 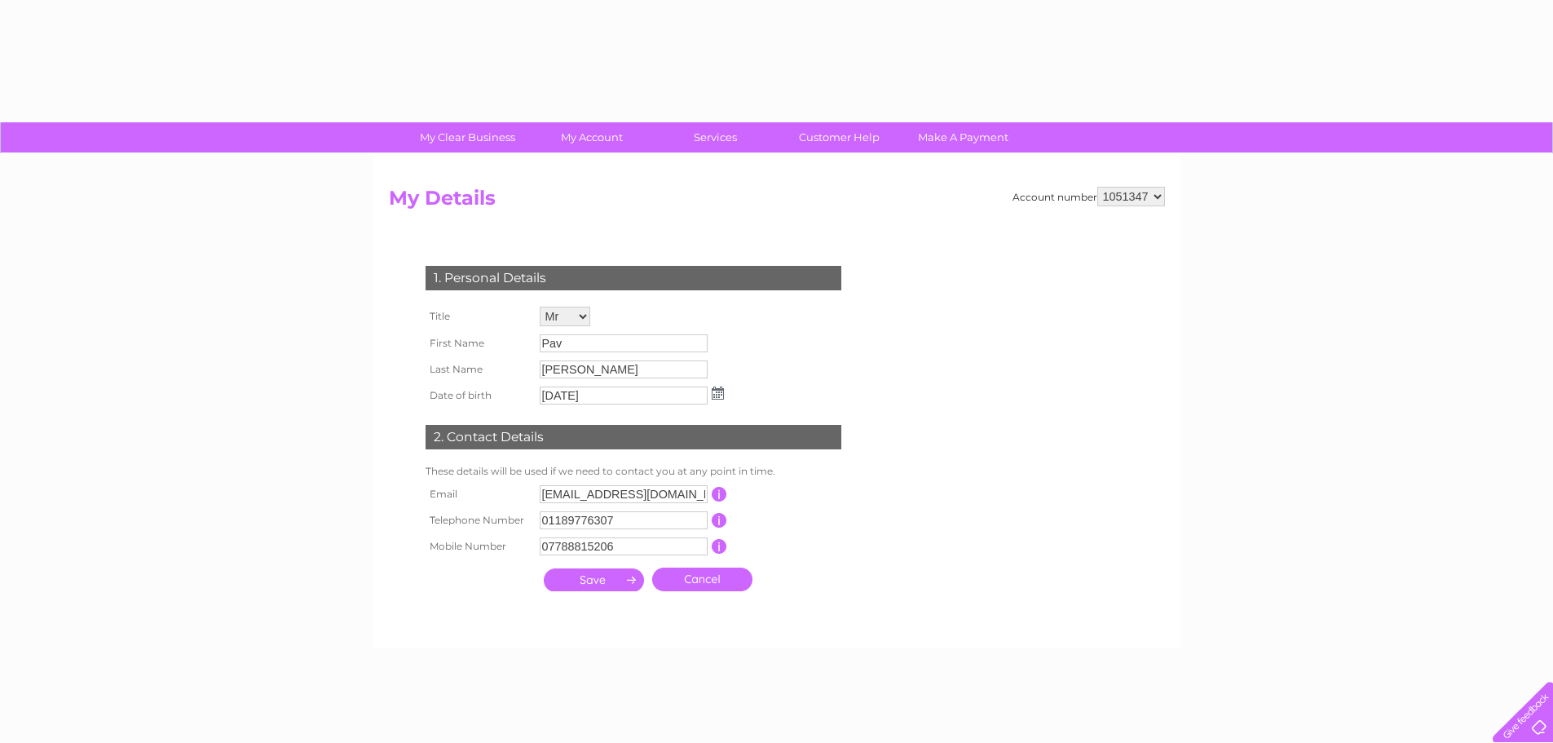 What do you see at coordinates (633, 437) in the screenshot?
I see `div: 2. Contact Details` at bounding box center [633, 437].